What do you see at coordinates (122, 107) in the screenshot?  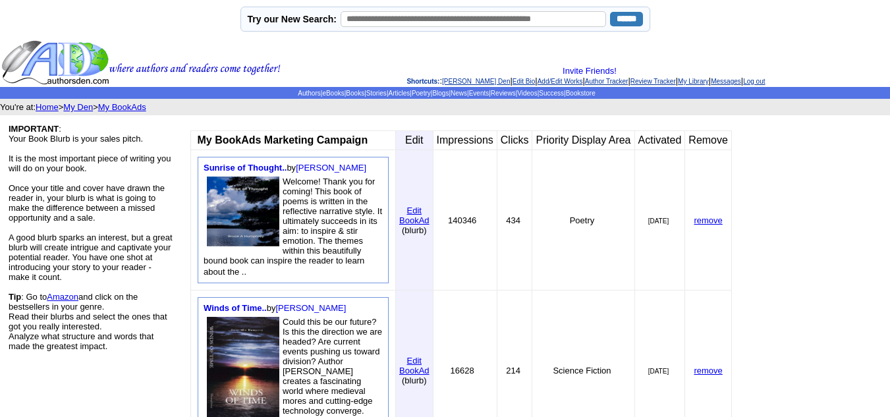 I see `a: My BookAds` at bounding box center [122, 107].